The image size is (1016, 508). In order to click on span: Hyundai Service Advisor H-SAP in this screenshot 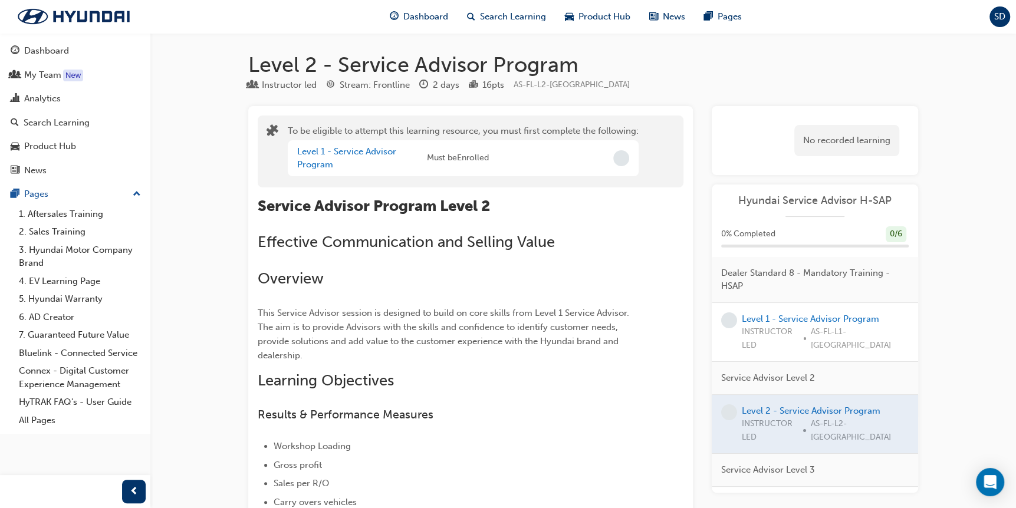, I will do `click(815, 201)`.